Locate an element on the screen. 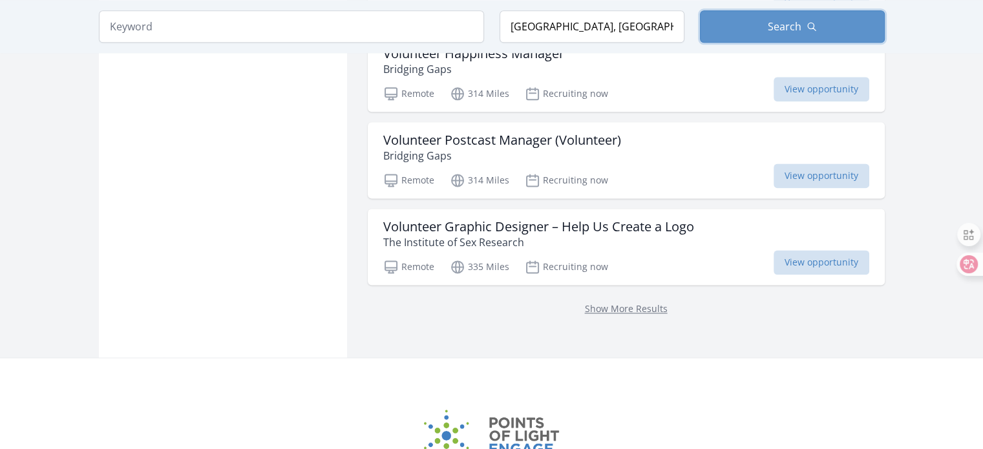 The width and height of the screenshot is (983, 449). h3: Volunteer Happiness Manager is located at coordinates (474, 54).